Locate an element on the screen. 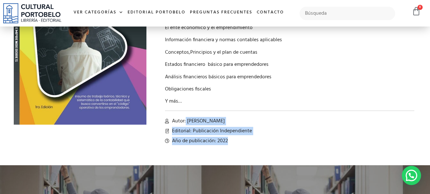 The image size is (430, 194). a: Contacto is located at coordinates (270, 12).